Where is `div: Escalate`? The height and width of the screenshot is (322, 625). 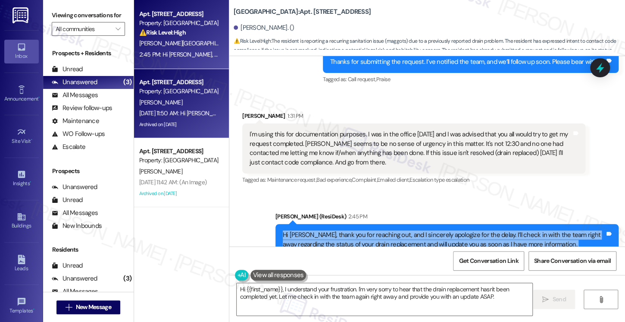
div: Escalate is located at coordinates (69, 147).